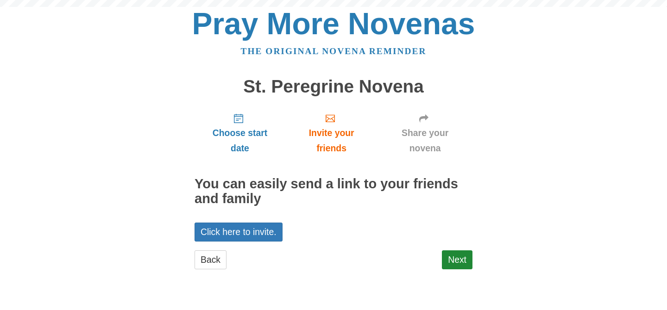 The height and width of the screenshot is (310, 667). I want to click on span: Choose start date, so click(240, 141).